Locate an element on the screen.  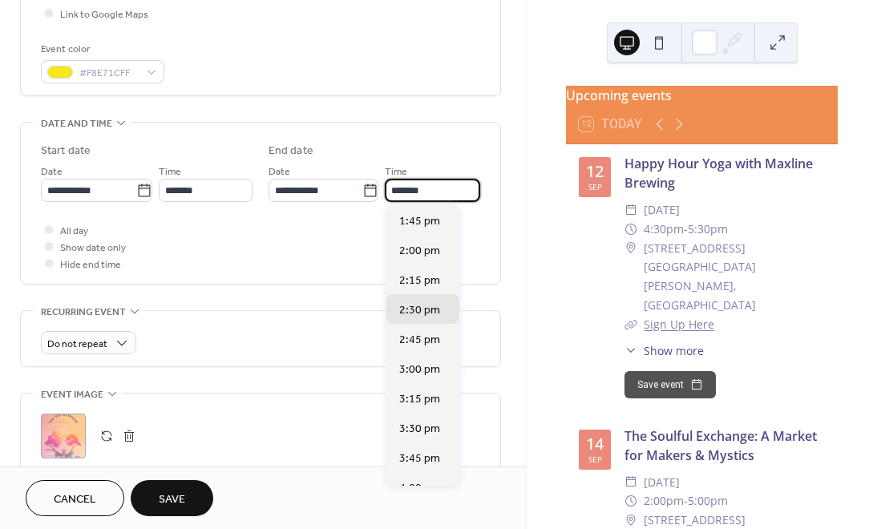
span: 2:15 pm is located at coordinates (419, 281).